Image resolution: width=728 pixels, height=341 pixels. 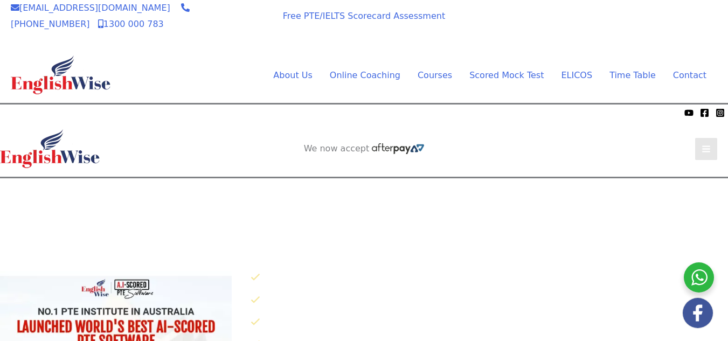 I want to click on span: Scored Mock Test, so click(x=507, y=75).